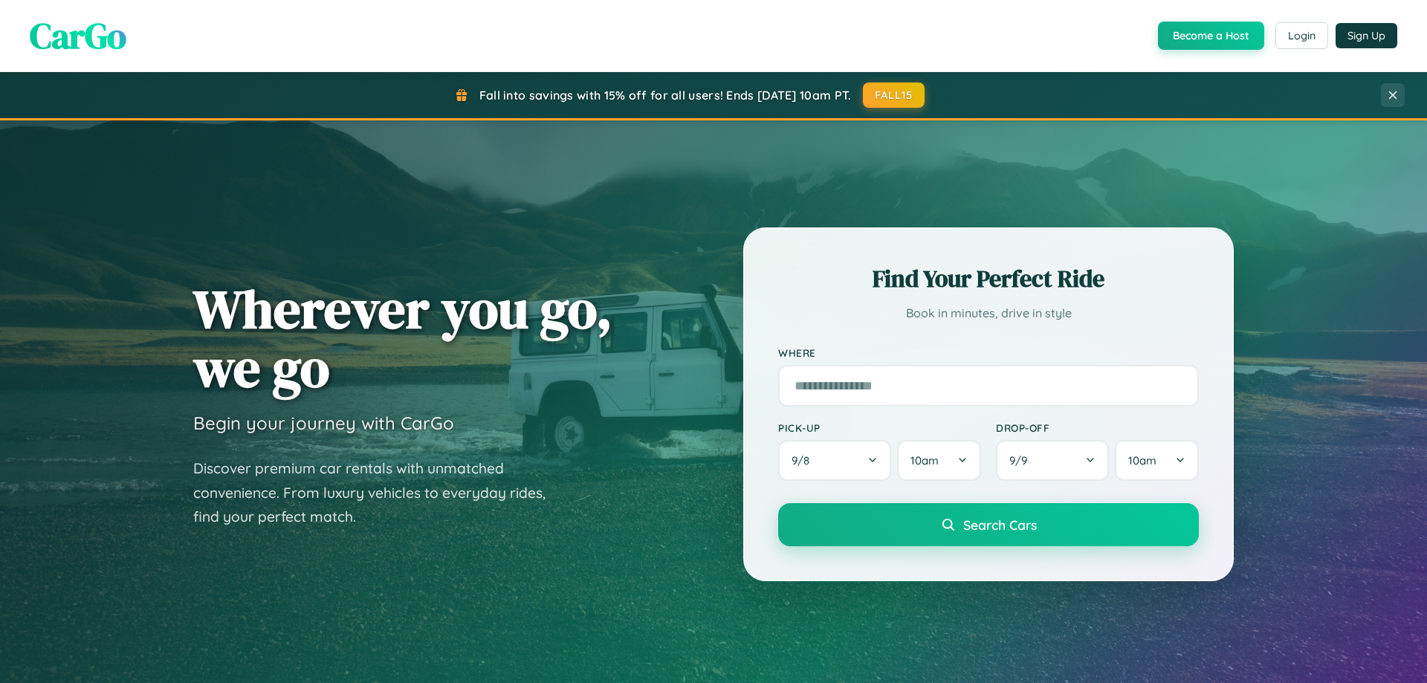 Image resolution: width=1427 pixels, height=683 pixels. Describe the element at coordinates (1000, 525) in the screenshot. I see `span: Search Cars` at that location.